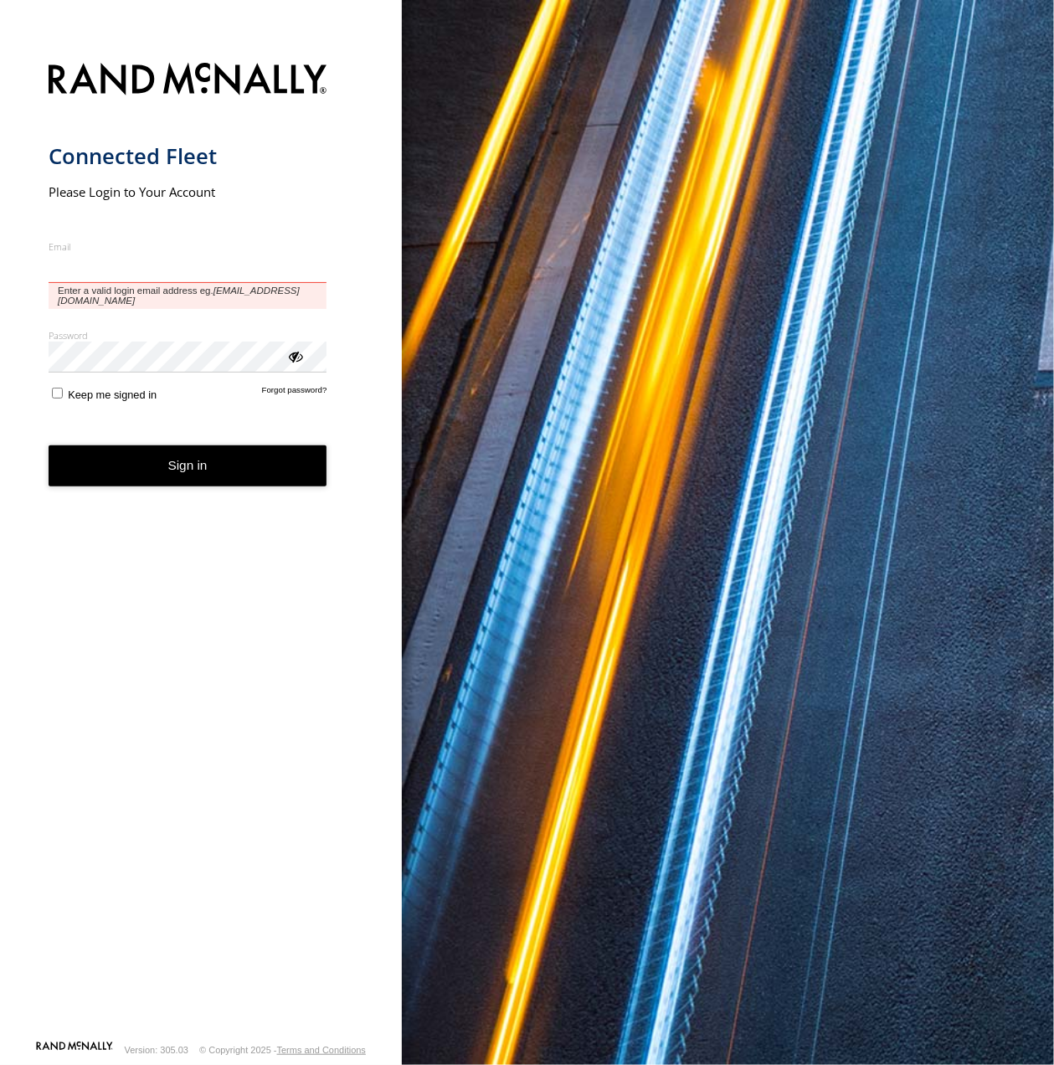 The width and height of the screenshot is (1054, 1065). I want to click on label: Email, so click(188, 246).